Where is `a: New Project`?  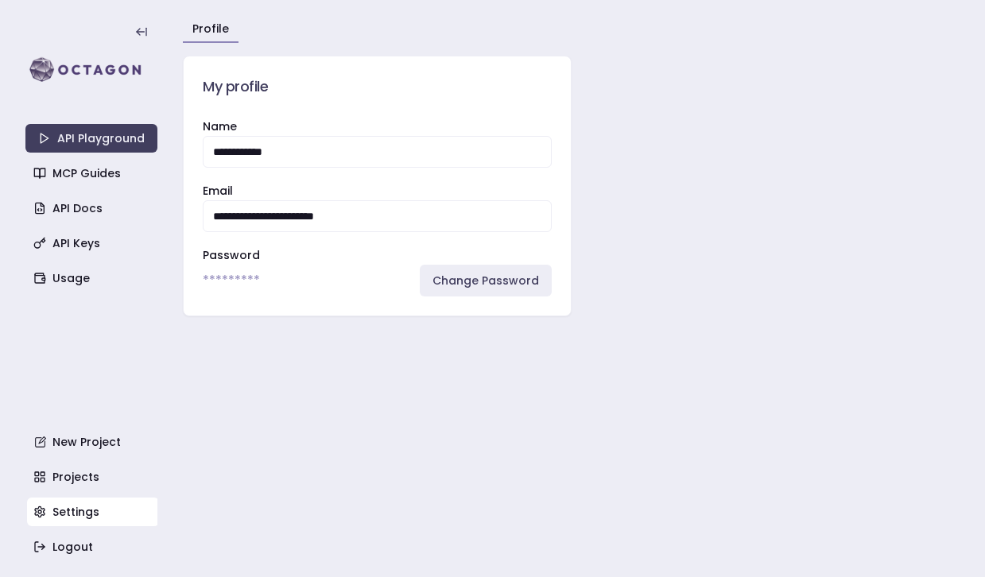 a: New Project is located at coordinates (93, 442).